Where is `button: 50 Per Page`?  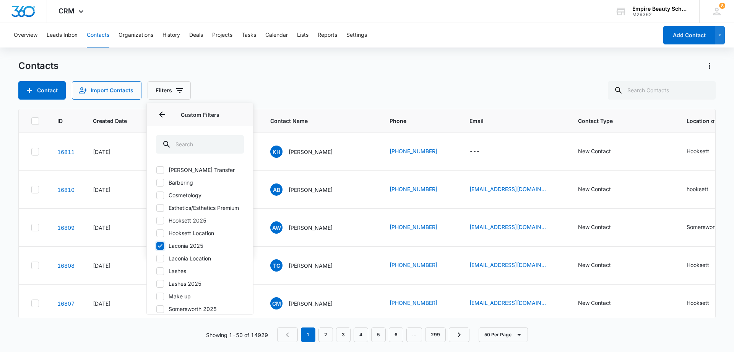
button: 50 Per Page is located at coordinates (503, 334).